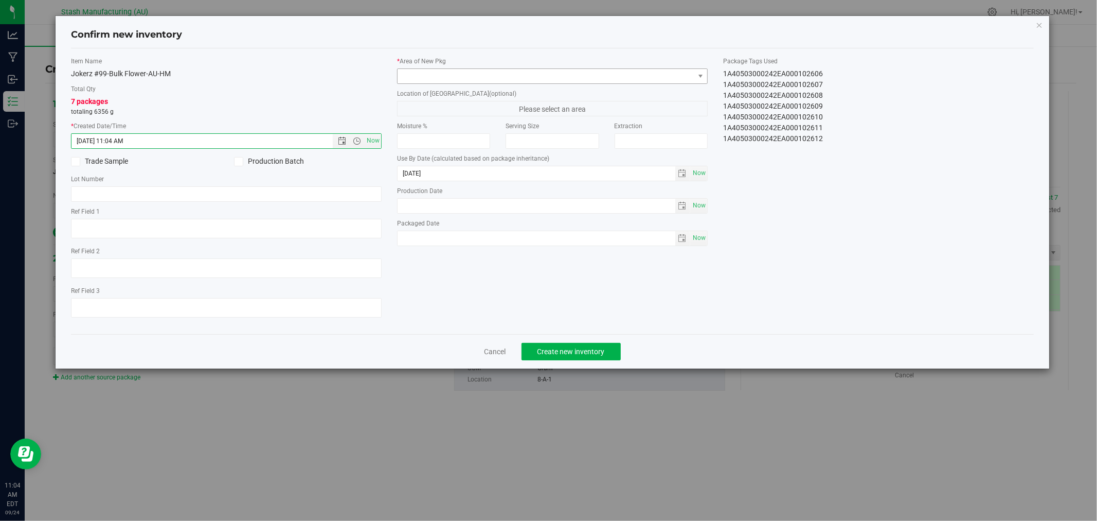 The height and width of the screenshot is (521, 1097). What do you see at coordinates (879, 74) in the screenshot?
I see `div: 1A40503000242EA000102606` at bounding box center [879, 74].